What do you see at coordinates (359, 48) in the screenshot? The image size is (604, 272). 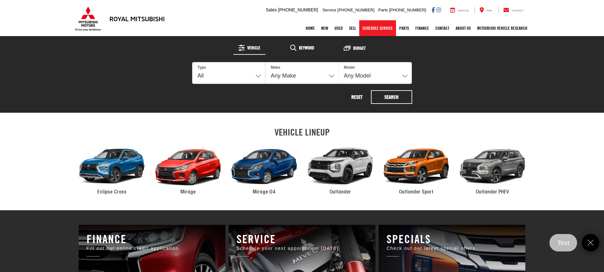 I see `span: Budget` at bounding box center [359, 48].